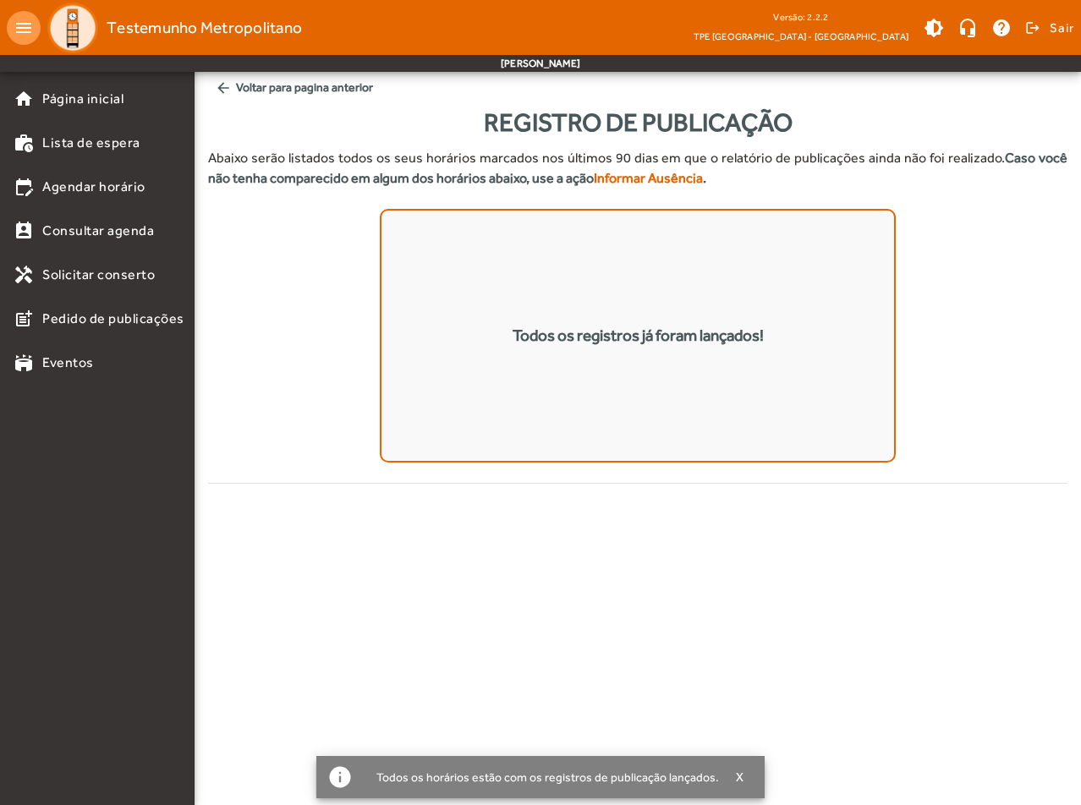  Describe the element at coordinates (638, 168) in the screenshot. I see `p: Abaixo serão listados todos os seus horários marcados nos últimos 90 dias em que o relatório de p...` at that location.